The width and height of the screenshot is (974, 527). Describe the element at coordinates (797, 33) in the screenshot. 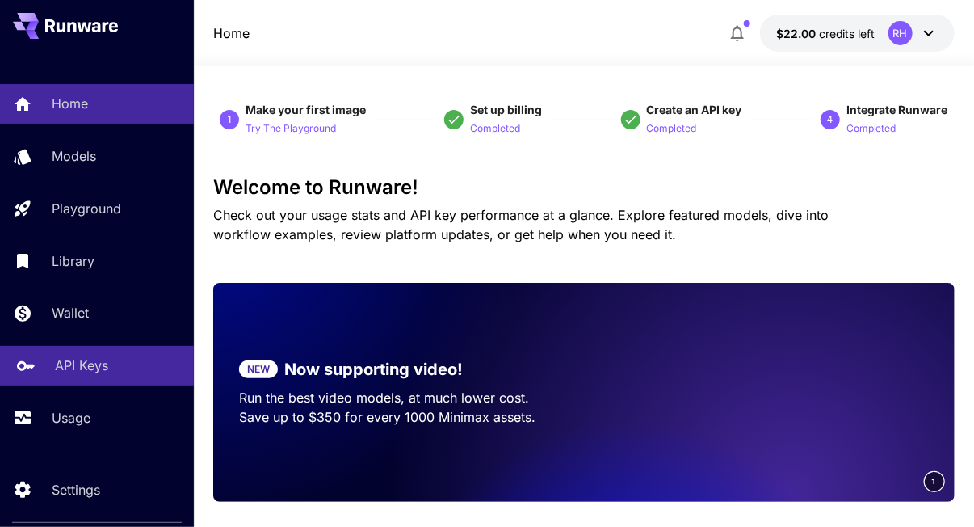

I see `span: $22.00` at that location.